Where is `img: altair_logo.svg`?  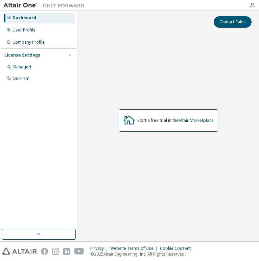 img: altair_logo.svg is located at coordinates (19, 251).